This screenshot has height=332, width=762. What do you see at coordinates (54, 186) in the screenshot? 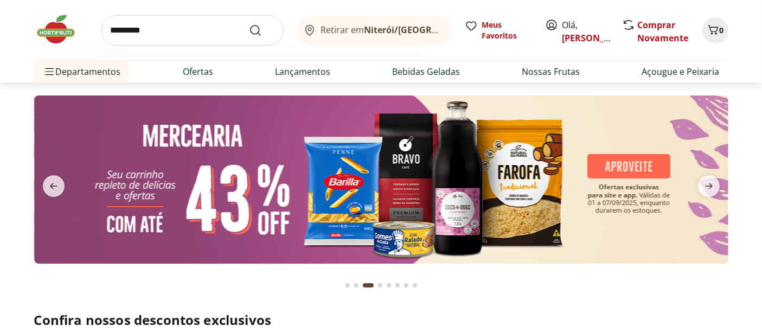
I see `button: previous` at bounding box center [54, 186].